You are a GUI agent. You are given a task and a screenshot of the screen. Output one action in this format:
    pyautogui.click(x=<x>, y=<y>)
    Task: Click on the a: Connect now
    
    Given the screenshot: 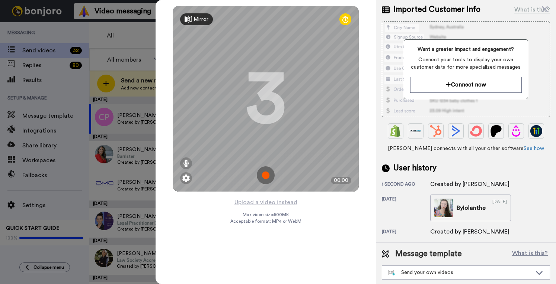 What is the action you would take?
    pyautogui.click(x=466, y=85)
    